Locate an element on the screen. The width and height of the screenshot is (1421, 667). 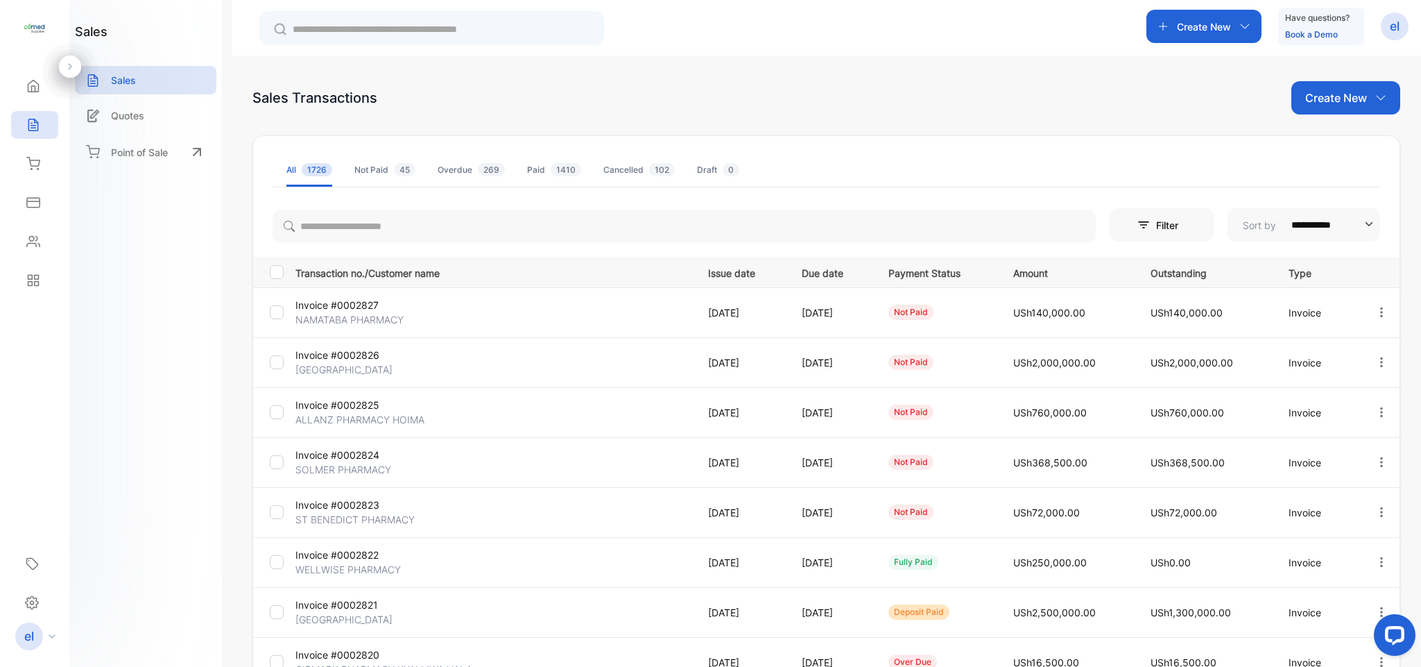
p: Invoice #0002826 is located at coordinates (361, 354).